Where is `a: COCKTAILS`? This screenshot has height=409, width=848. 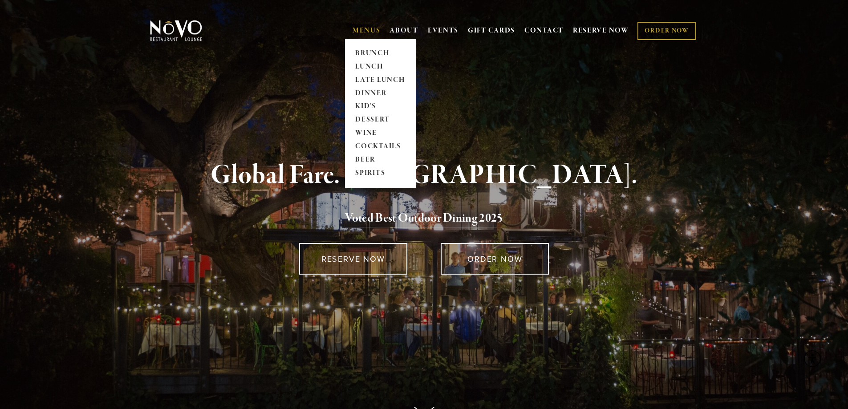
a: COCKTAILS is located at coordinates (380, 147).